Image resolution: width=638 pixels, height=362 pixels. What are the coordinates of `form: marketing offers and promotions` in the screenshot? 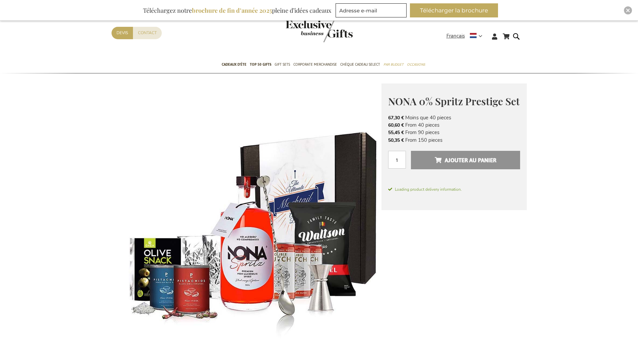 It's located at (372, 11).